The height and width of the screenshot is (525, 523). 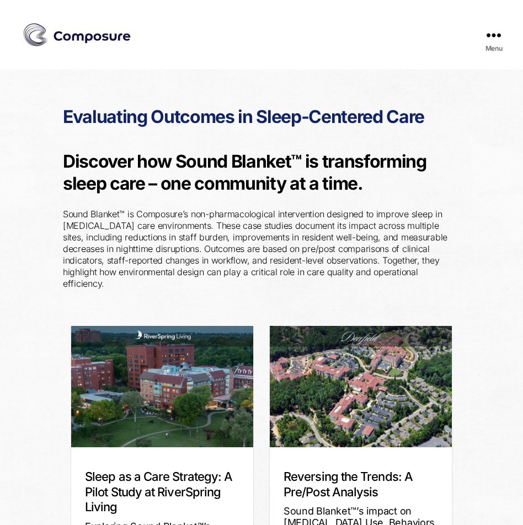 I want to click on h4: Discover how Sound Blanket™ is transforming sleep care – one community at a time., so click(x=262, y=173).